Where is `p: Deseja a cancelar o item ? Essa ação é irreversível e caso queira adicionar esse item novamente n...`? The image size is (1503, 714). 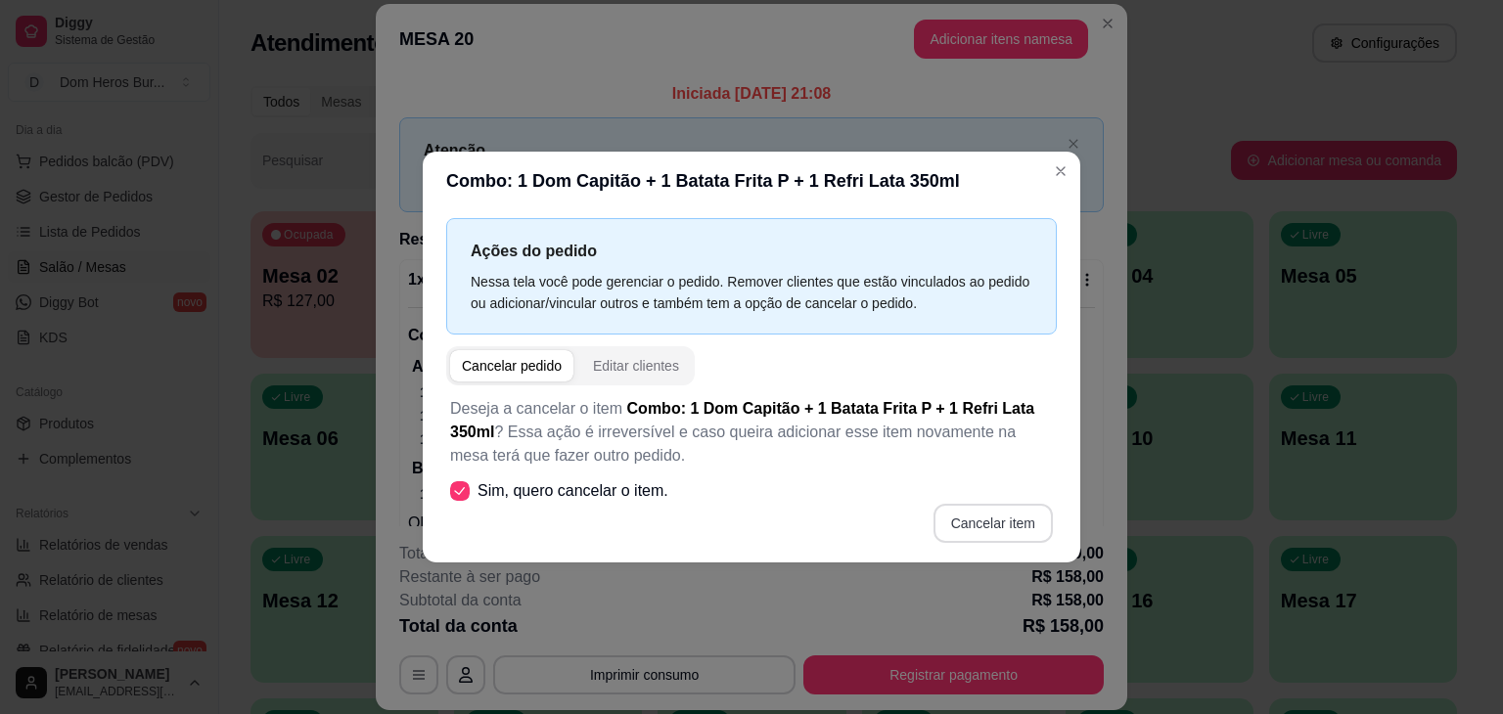
p: Deseja a cancelar o item ? Essa ação é irreversível e caso queira adicionar esse item novamente n... is located at coordinates (752, 433).